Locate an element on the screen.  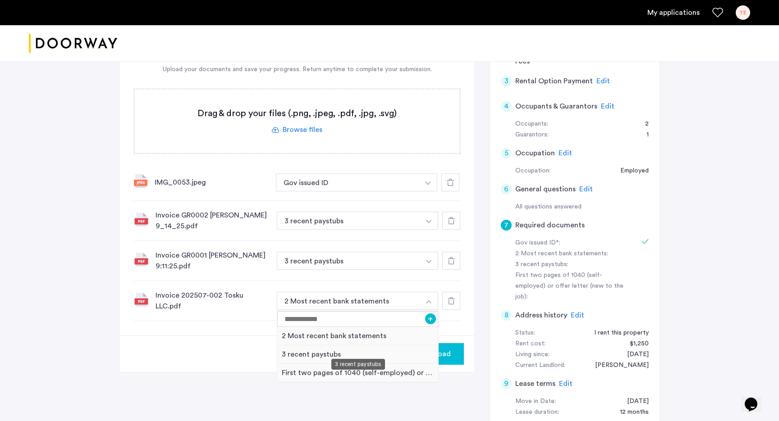
div: Living since: is located at coordinates (532, 355).